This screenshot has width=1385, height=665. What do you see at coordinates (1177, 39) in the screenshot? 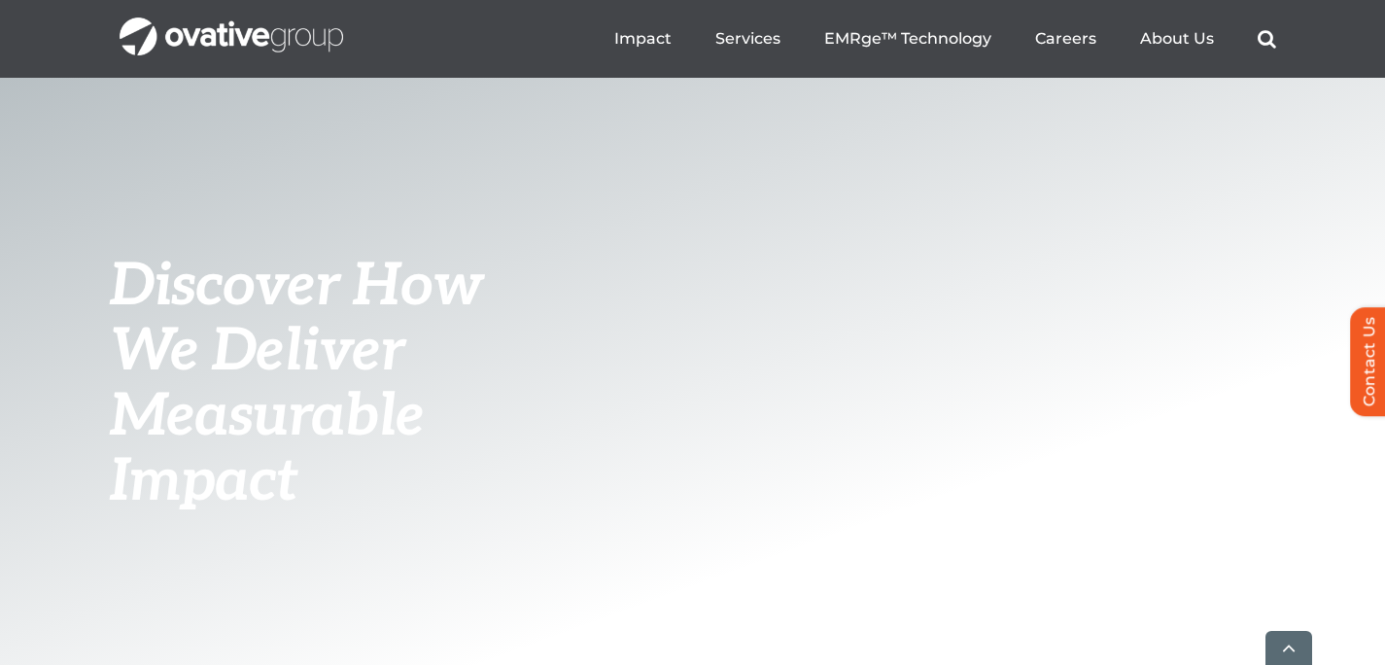
I see `span: About Us` at bounding box center [1177, 39].